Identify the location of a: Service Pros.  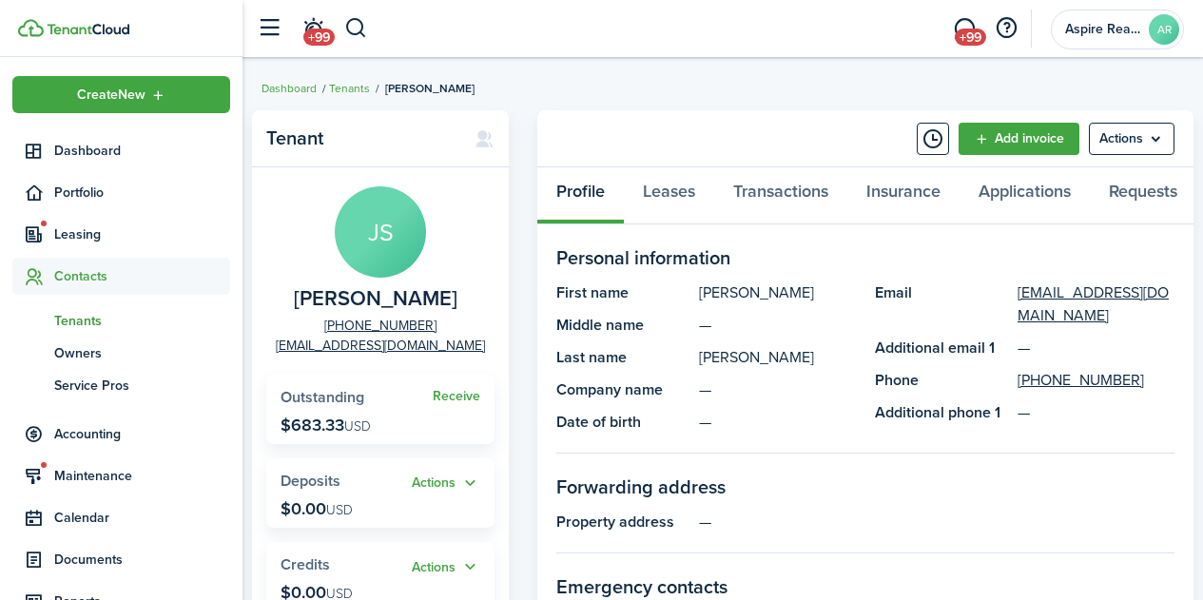
(121, 385).